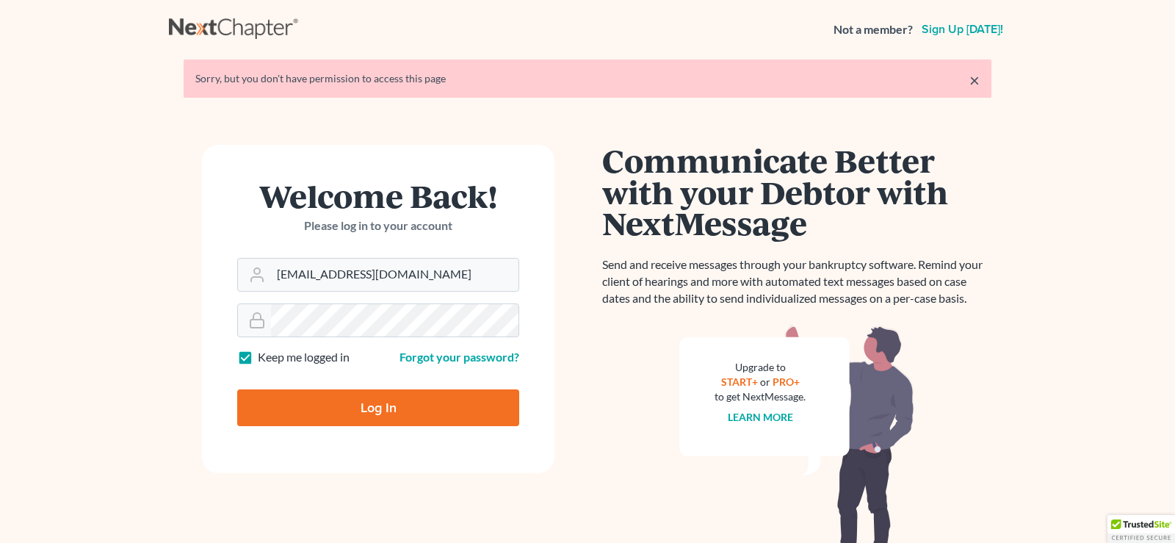 This screenshot has height=543, width=1175. What do you see at coordinates (303, 357) in the screenshot?
I see `label: Keep me logged in` at bounding box center [303, 357].